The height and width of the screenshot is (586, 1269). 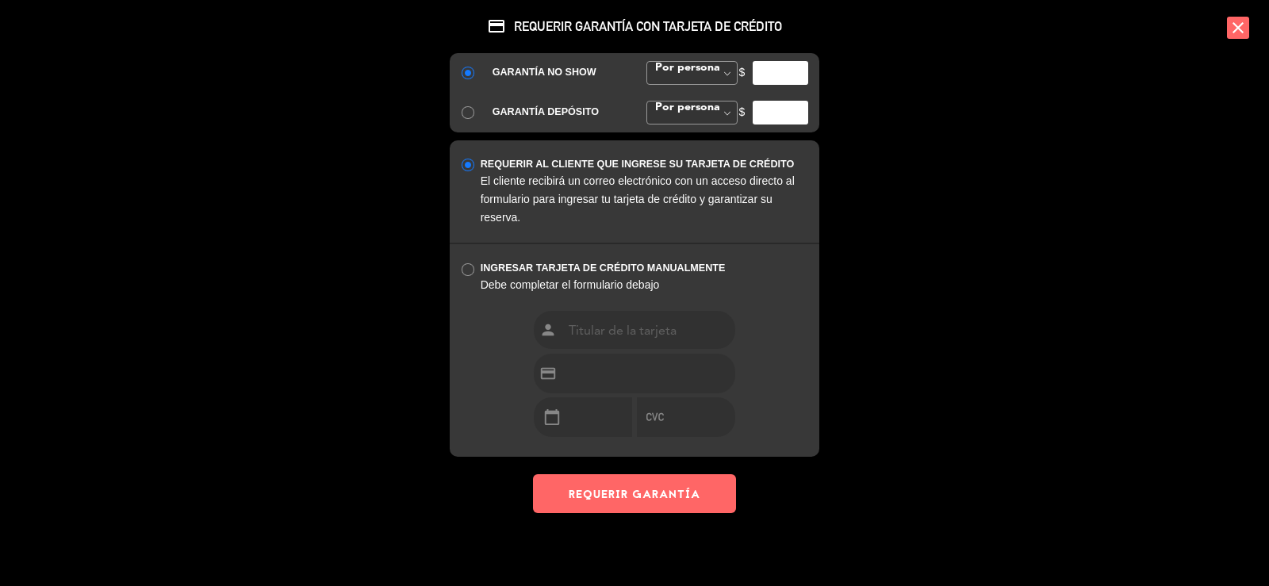 I want to click on div: GARANTÍA NO SHOW, so click(x=557, y=72).